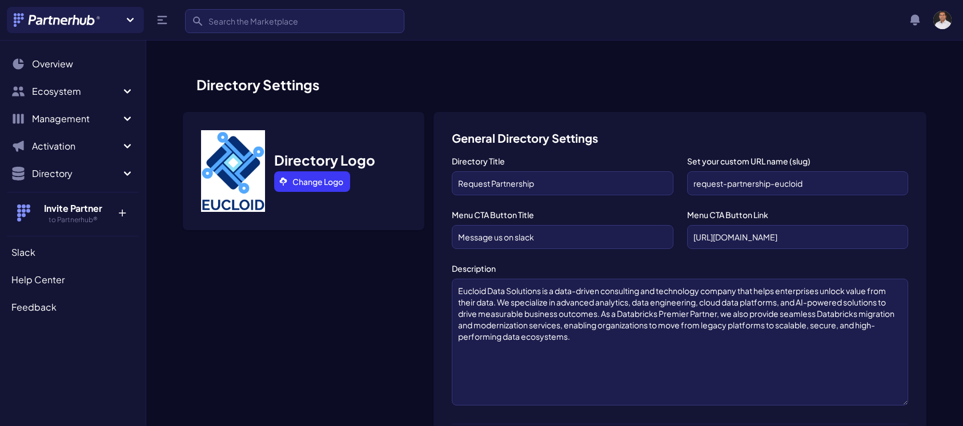 The height and width of the screenshot is (426, 963). What do you see at coordinates (73, 253) in the screenshot?
I see `a: Slack` at bounding box center [73, 253].